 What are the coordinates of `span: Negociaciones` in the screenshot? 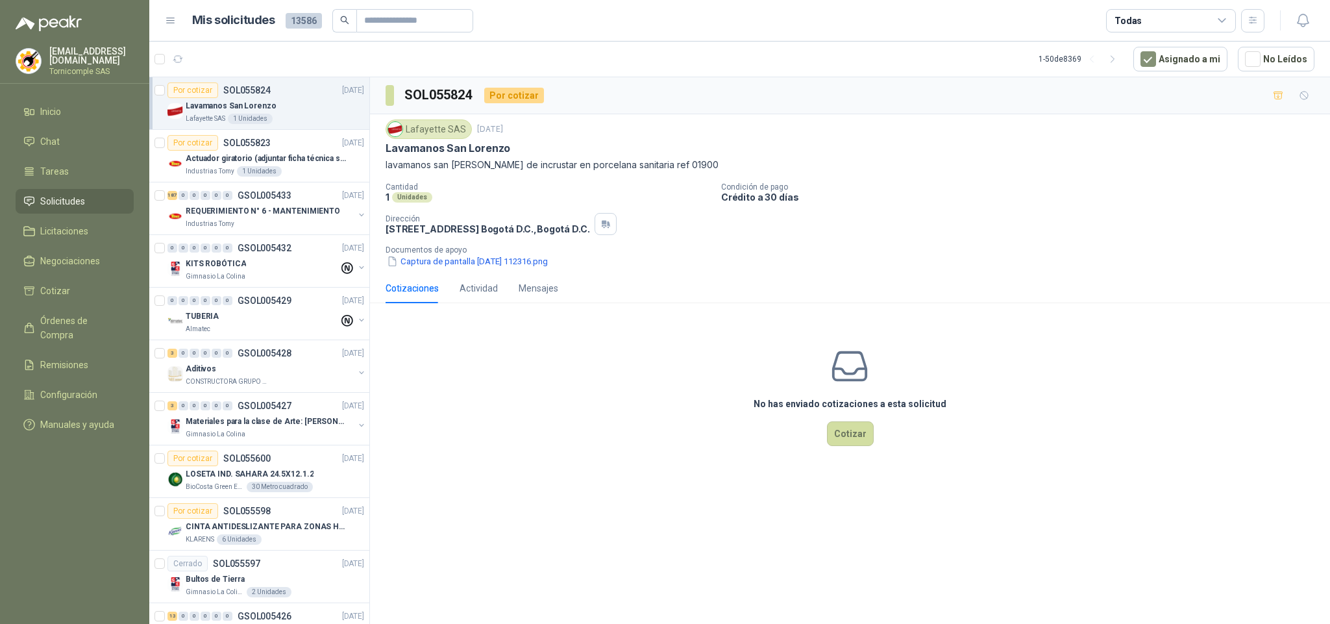 It's located at (70, 261).